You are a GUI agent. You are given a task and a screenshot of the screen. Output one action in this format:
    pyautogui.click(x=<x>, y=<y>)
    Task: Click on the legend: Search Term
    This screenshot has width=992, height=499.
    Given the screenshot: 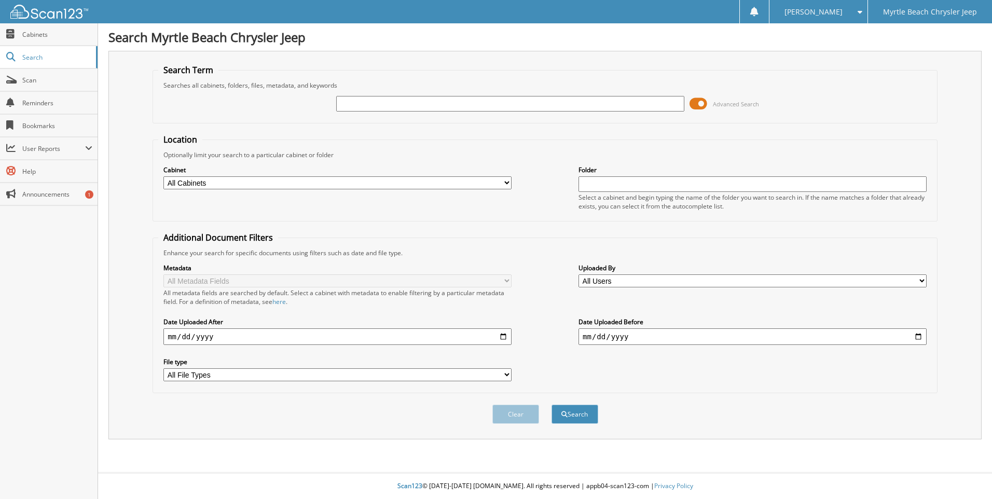 What is the action you would take?
    pyautogui.click(x=188, y=70)
    